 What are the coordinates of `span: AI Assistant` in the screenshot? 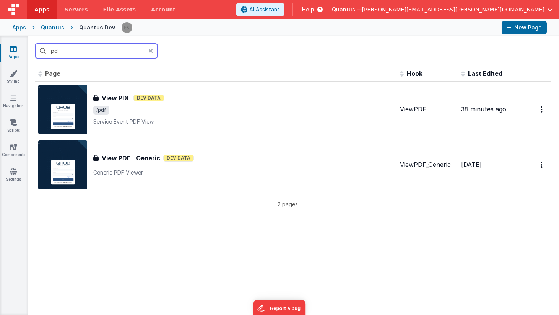 It's located at (264, 10).